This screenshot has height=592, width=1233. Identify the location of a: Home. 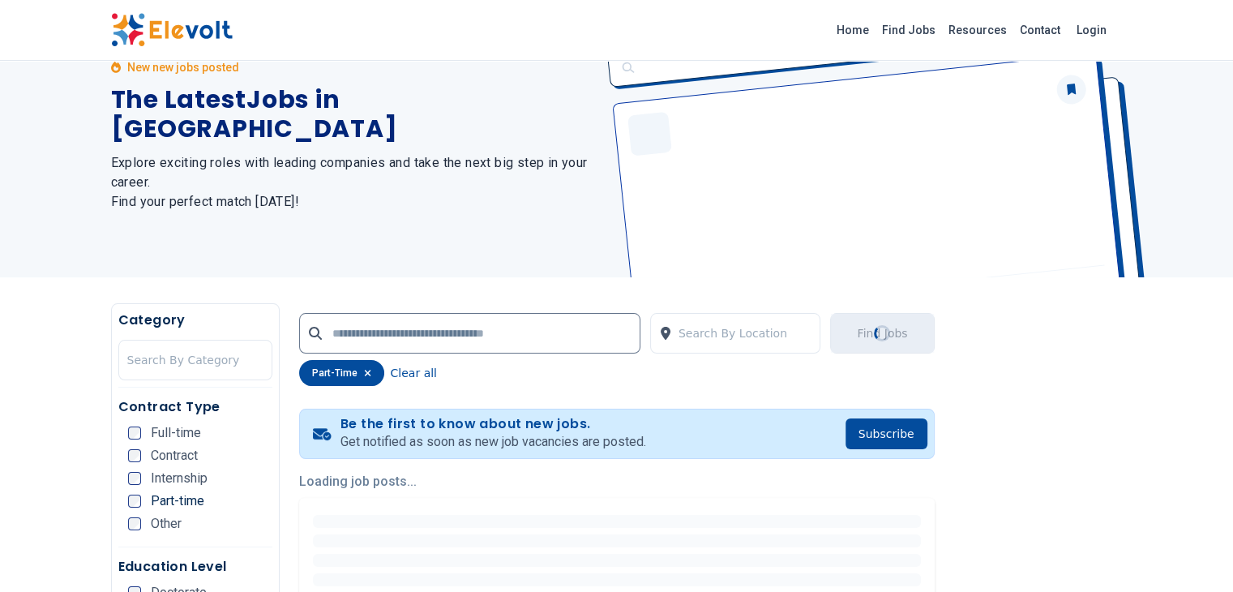
(853, 30).